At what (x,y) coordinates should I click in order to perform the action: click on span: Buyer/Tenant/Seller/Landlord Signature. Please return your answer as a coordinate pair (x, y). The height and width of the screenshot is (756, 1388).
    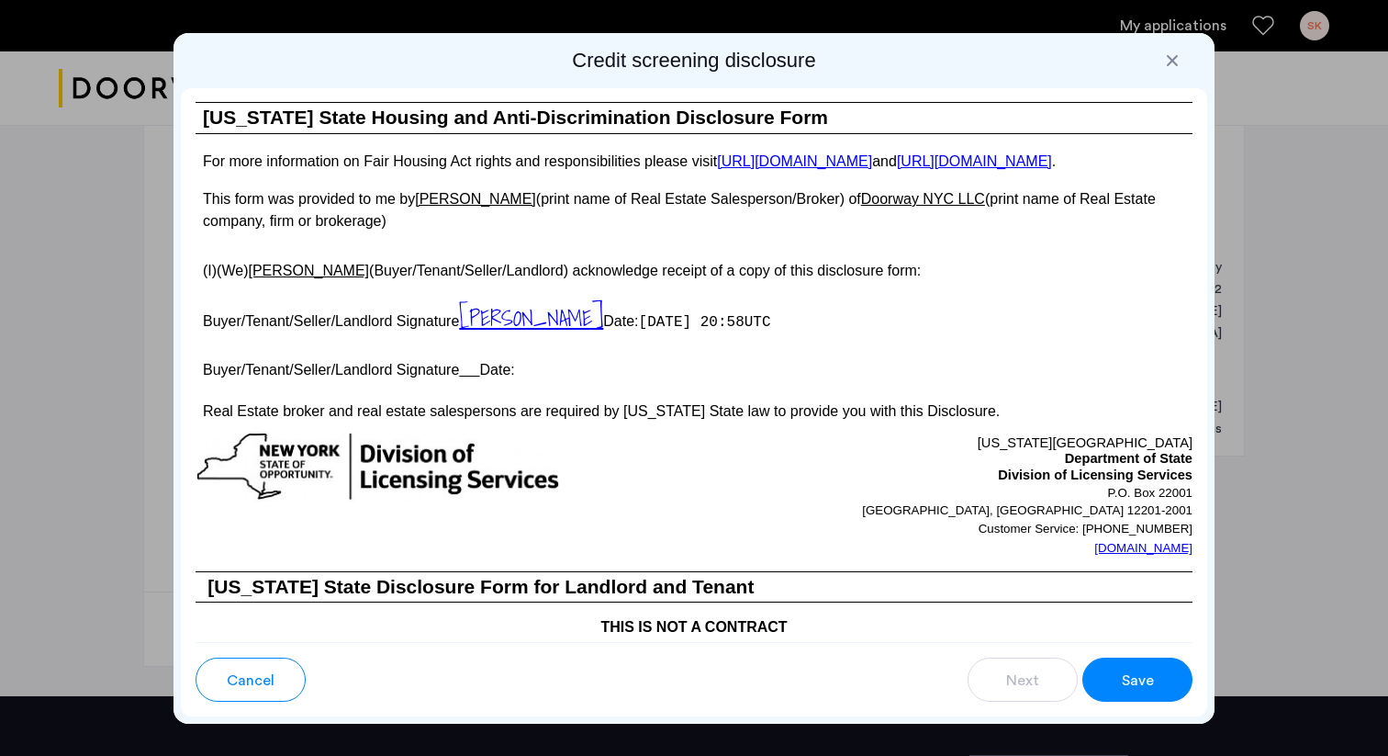
    Looking at the image, I should click on (331, 320).